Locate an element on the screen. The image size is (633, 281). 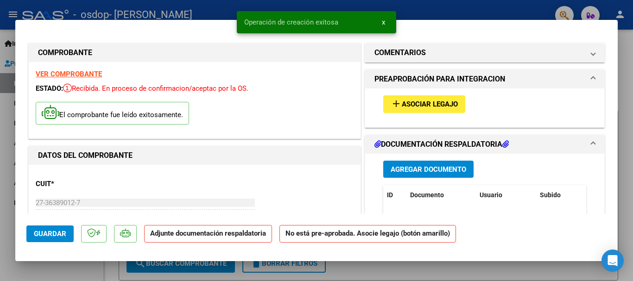
span: Asociar Legajo is located at coordinates (430, 105).